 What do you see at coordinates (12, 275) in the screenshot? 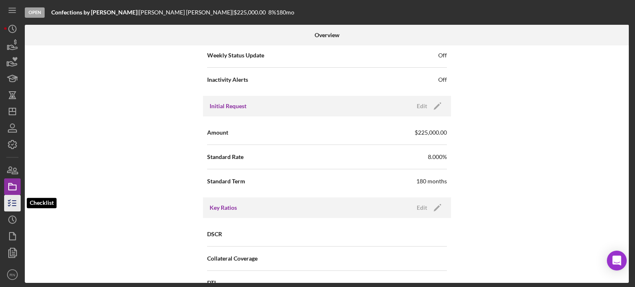
I see `button: RN` at bounding box center [12, 275].